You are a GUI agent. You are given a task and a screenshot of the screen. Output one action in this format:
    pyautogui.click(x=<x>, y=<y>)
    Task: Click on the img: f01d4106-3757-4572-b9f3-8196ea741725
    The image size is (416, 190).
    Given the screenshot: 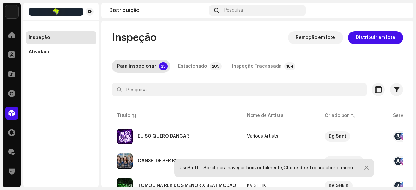 What is the action you would take?
    pyautogui.click(x=125, y=137)
    